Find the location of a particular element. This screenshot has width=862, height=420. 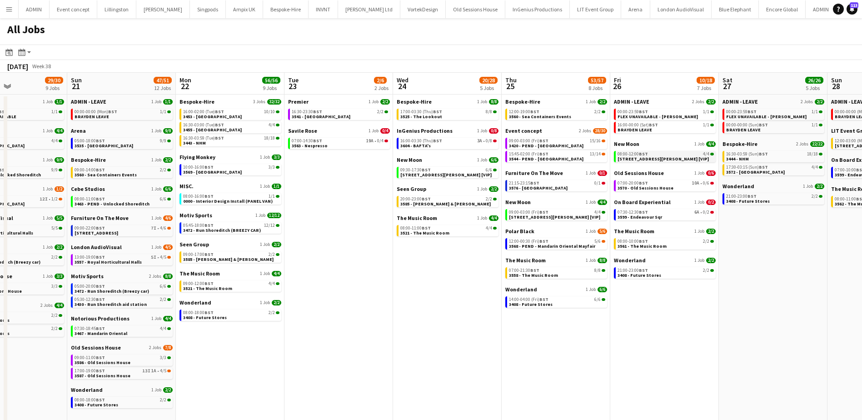

span: 10/10 is located at coordinates (269, 112).